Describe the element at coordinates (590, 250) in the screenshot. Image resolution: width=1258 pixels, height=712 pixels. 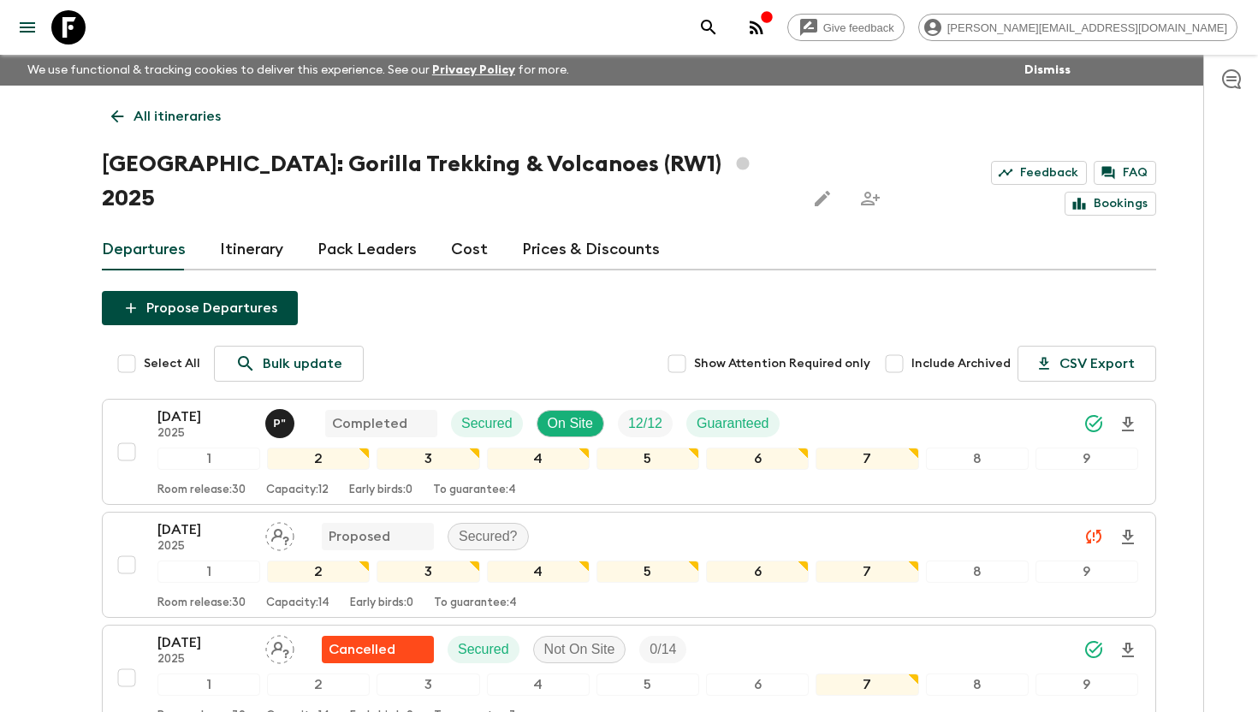
I see `a: Prices & Discounts` at that location.